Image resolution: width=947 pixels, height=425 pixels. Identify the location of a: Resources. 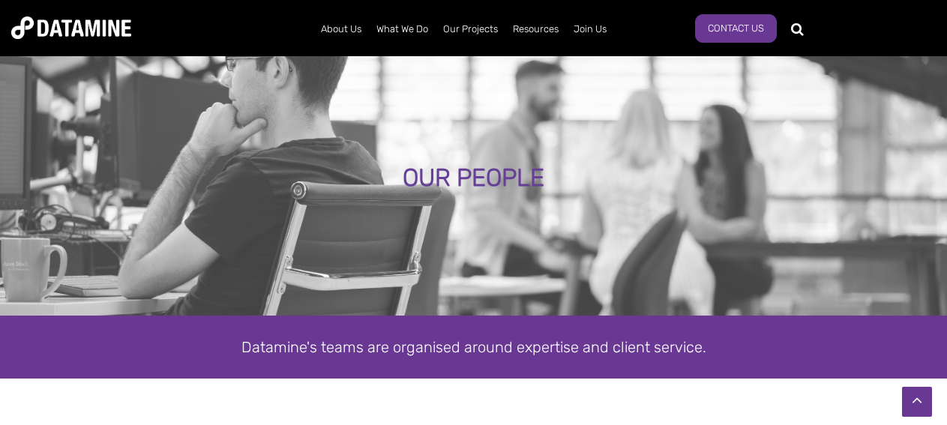
(535, 29).